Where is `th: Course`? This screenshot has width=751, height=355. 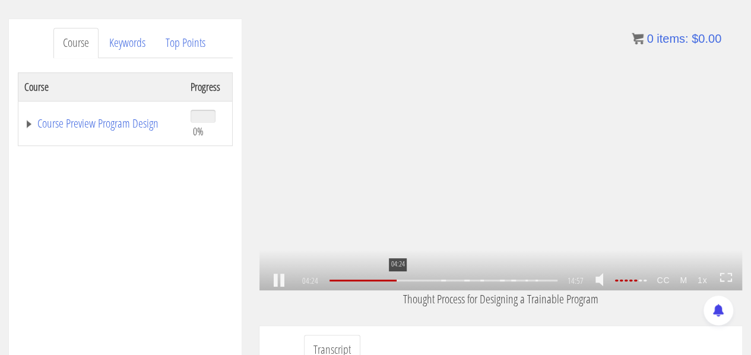 th: Course is located at coordinates (102, 87).